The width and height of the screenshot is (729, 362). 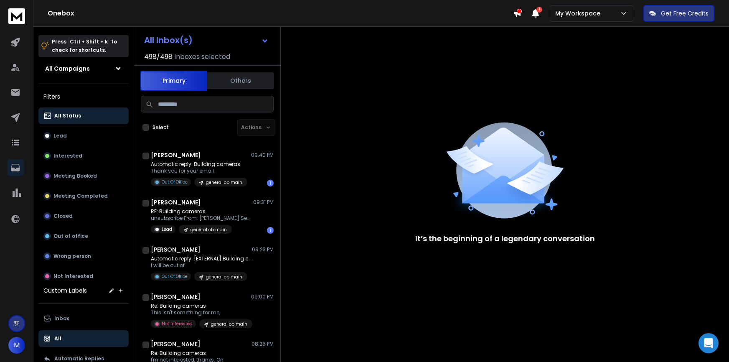 What do you see at coordinates (263, 249) in the screenshot?
I see `p: 09:23 PM` at bounding box center [263, 249].